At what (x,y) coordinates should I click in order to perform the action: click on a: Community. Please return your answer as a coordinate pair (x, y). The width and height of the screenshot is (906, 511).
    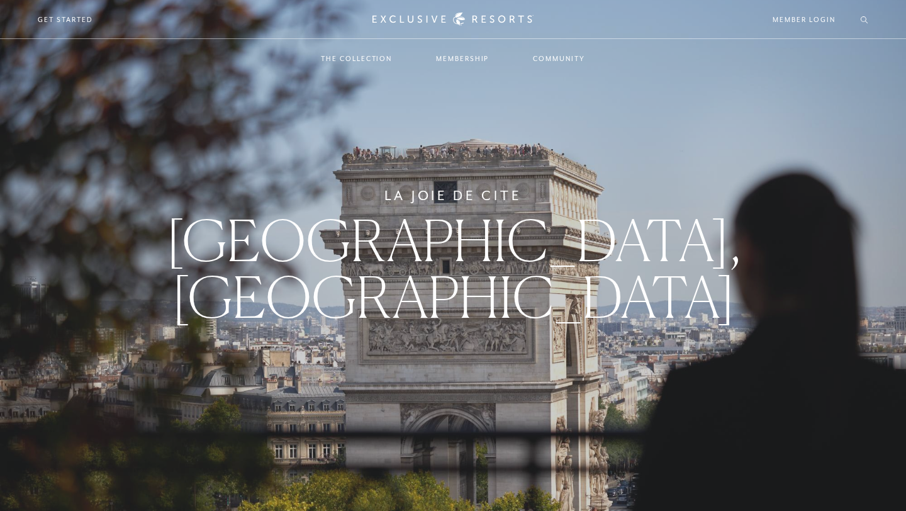
    Looking at the image, I should click on (559, 59).